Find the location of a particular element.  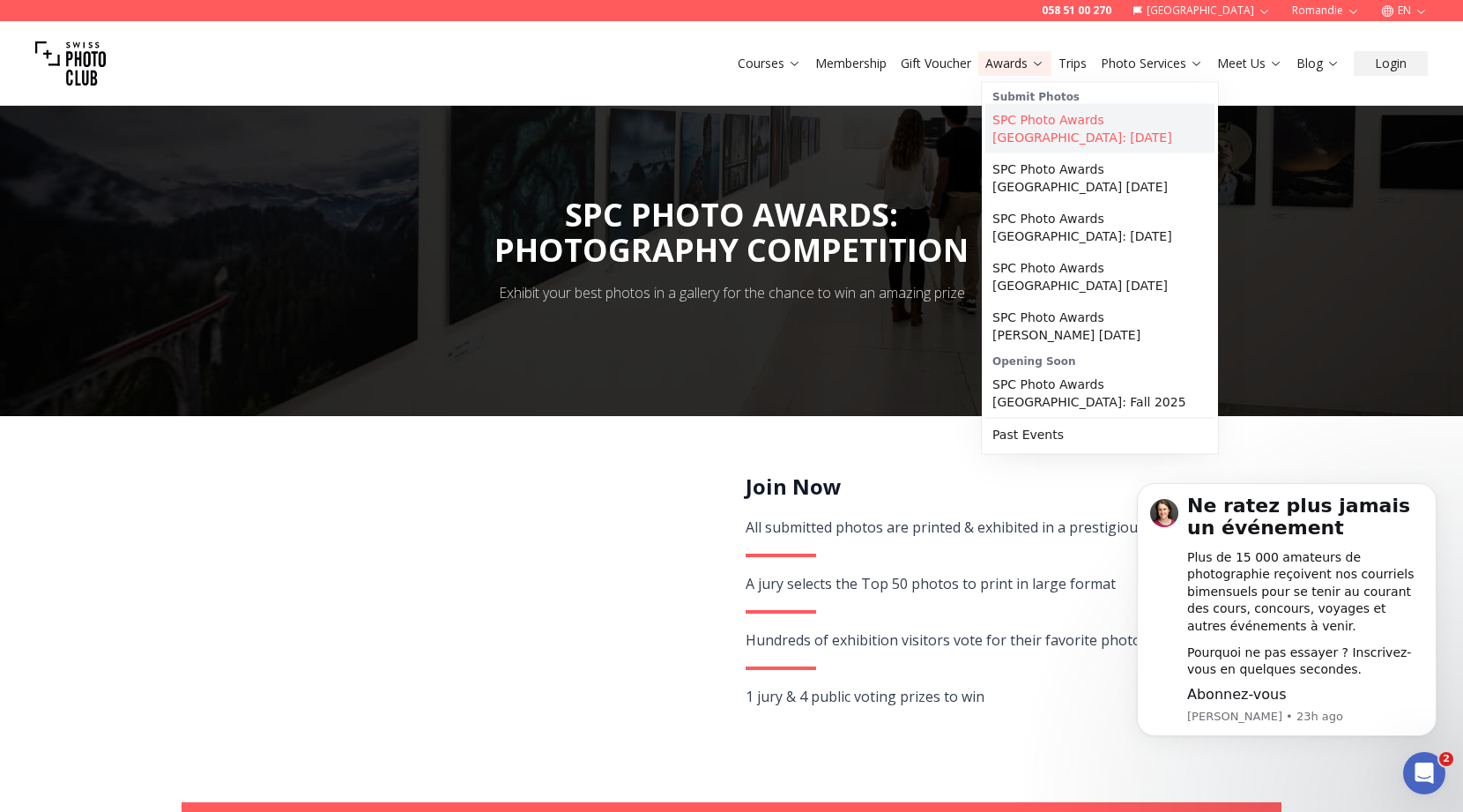

a: Membership is located at coordinates (850, 64).